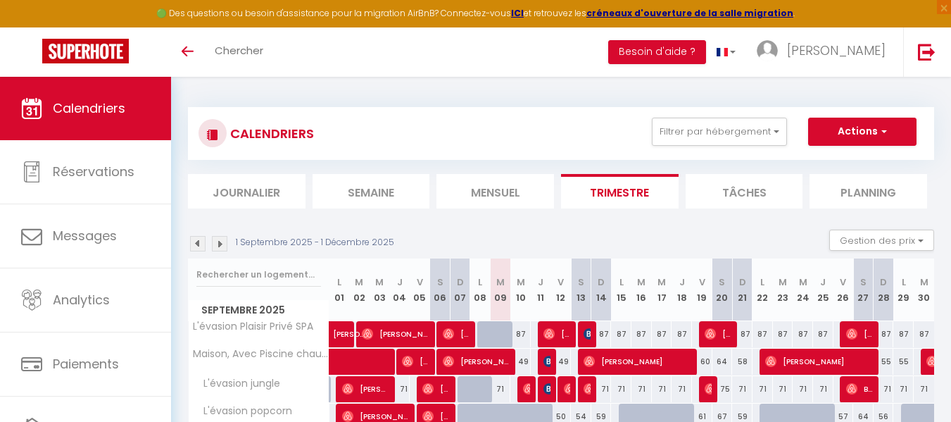  I want to click on th: 29, so click(904, 289).